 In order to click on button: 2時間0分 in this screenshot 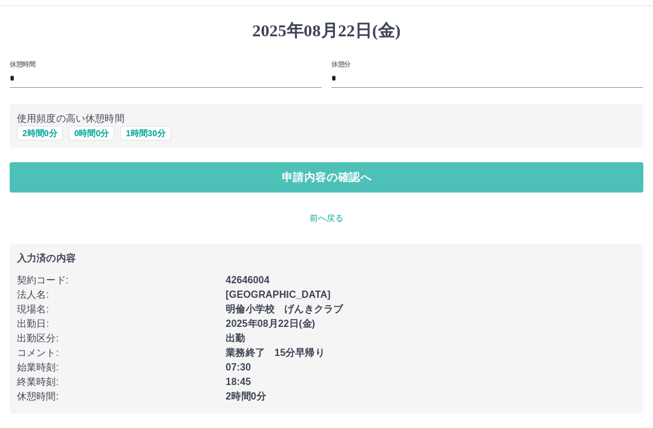, I will do `click(40, 133)`.